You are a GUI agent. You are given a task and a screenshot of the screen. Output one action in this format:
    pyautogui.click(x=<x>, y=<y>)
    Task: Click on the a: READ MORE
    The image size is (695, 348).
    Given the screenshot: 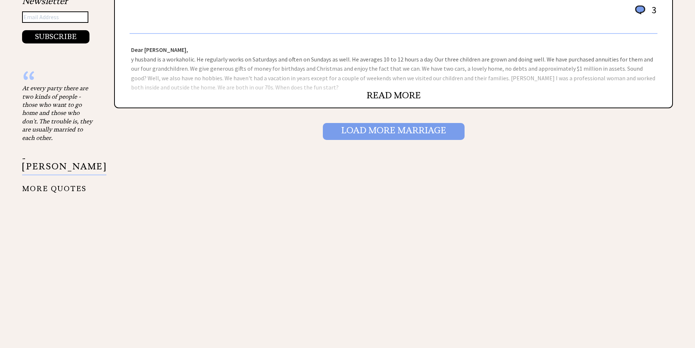 What is the action you would take?
    pyautogui.click(x=394, y=95)
    